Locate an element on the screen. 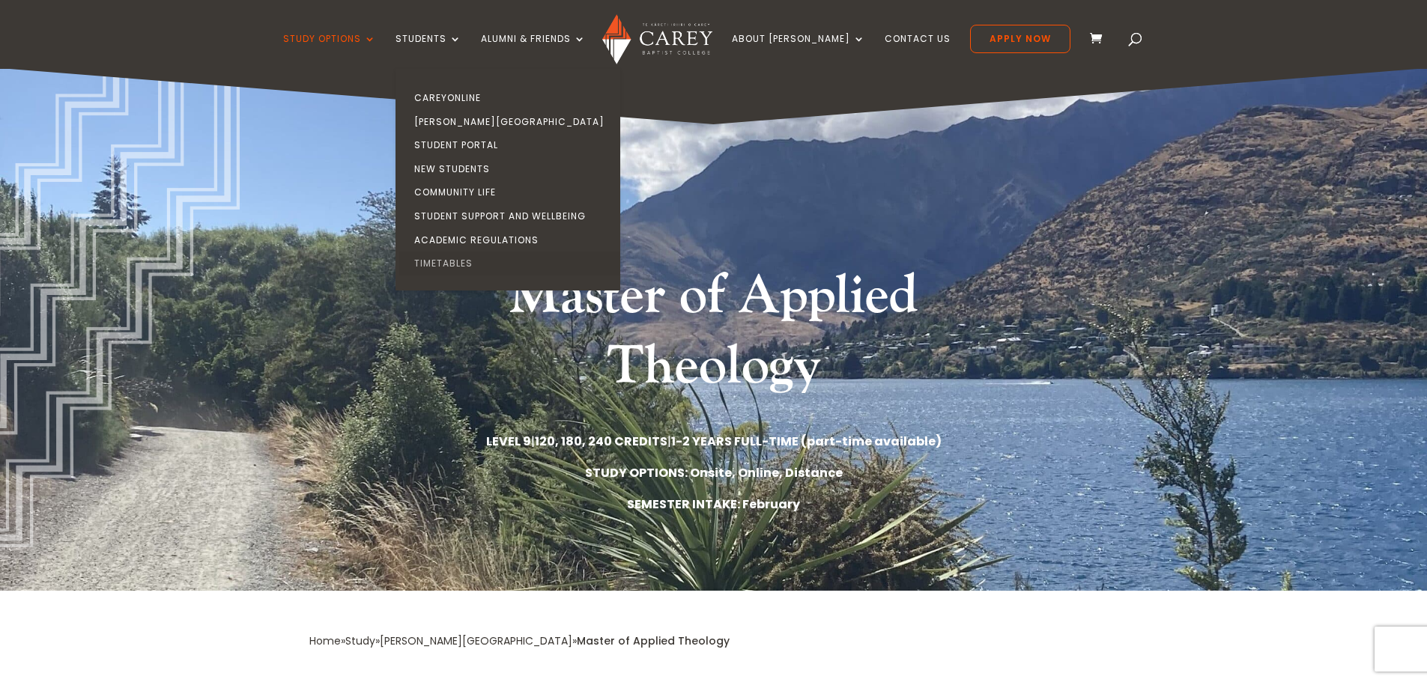  strong: LEVEL 9 is located at coordinates (509, 441).